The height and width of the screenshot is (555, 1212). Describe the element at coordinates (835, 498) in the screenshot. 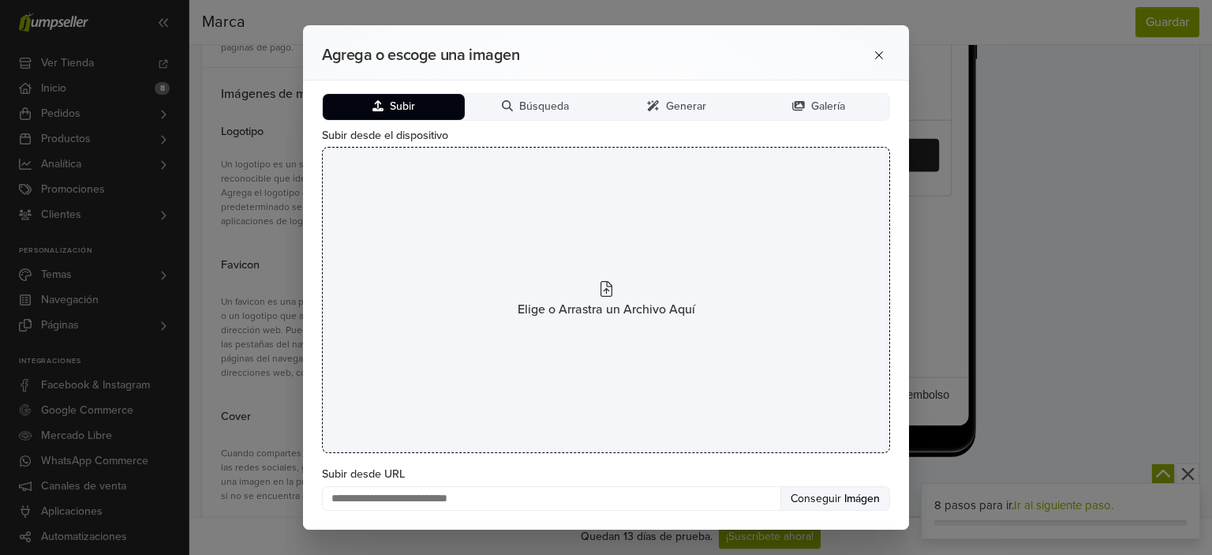

I see `button: Conseguir Imágen` at that location.